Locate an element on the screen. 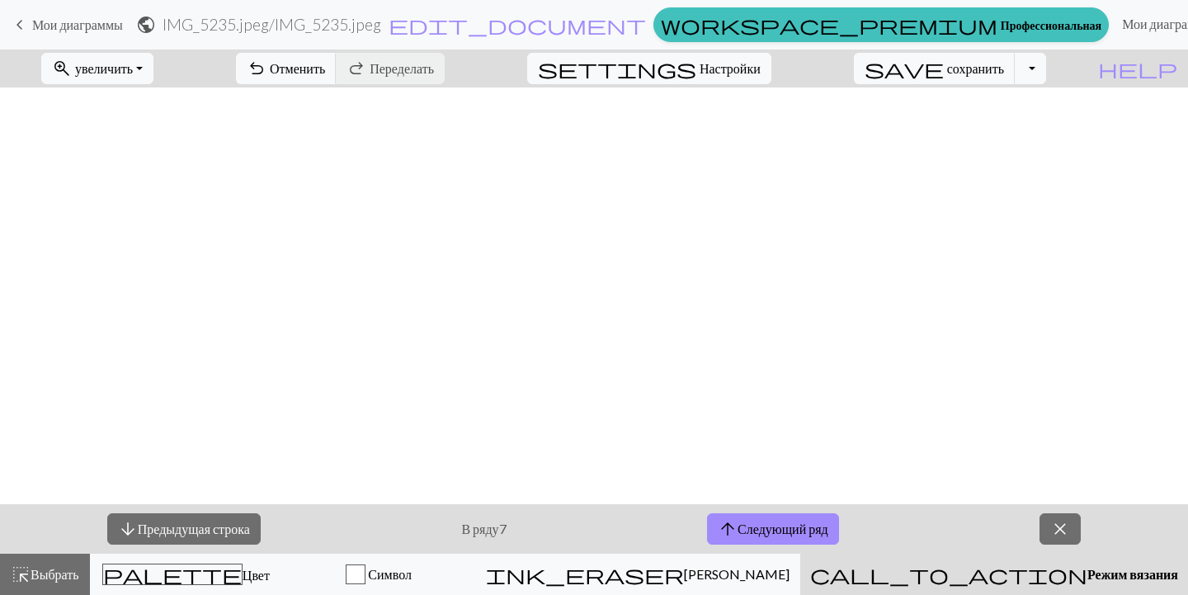 The height and width of the screenshot is (595, 1188). span: Настройки is located at coordinates (730, 68).